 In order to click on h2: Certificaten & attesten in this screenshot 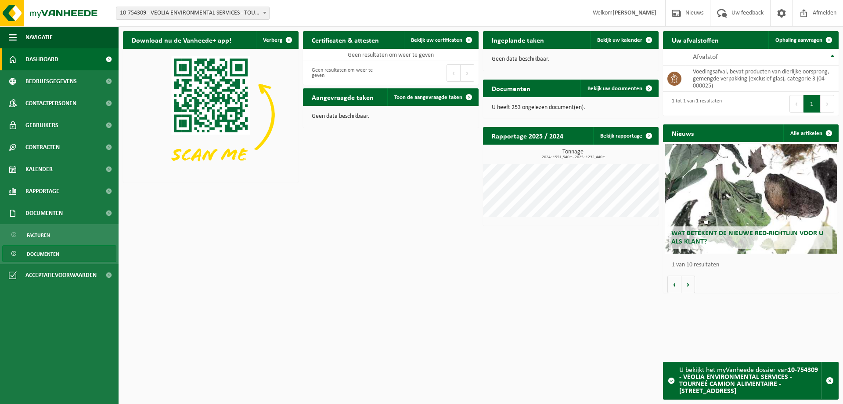, I will do `click(345, 40)`.